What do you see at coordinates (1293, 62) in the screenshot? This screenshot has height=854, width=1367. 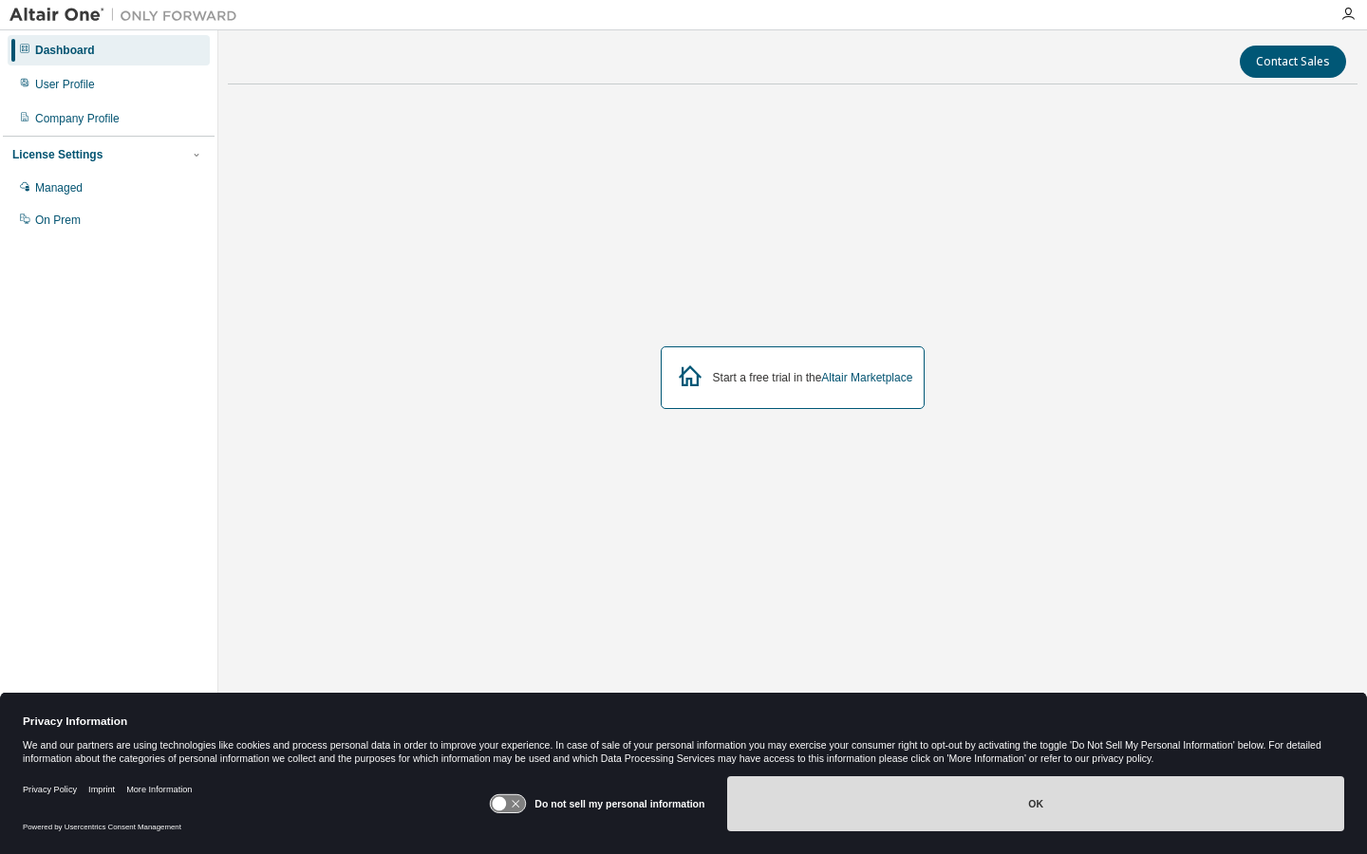 I see `button: Contact Sales` at bounding box center [1293, 62].